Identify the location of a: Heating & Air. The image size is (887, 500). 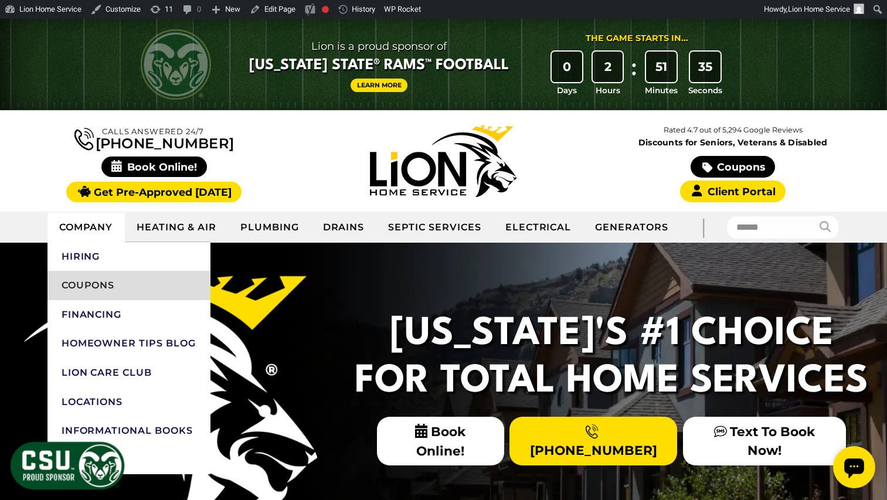
(177, 228).